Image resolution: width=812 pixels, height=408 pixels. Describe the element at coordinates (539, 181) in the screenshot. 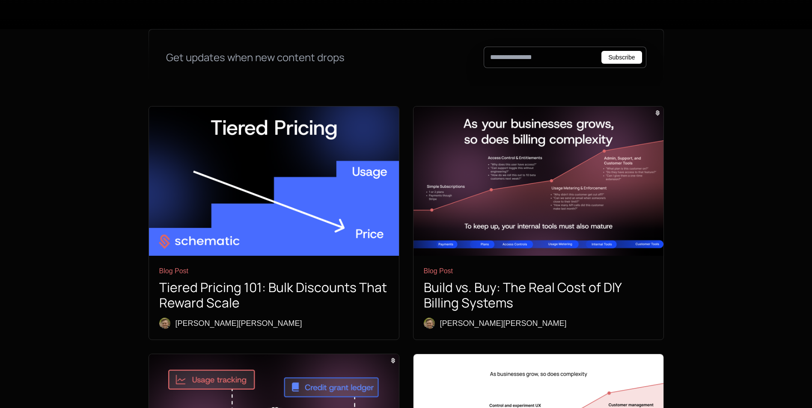

I see `img: As your business grows, so does billing complexity` at that location.